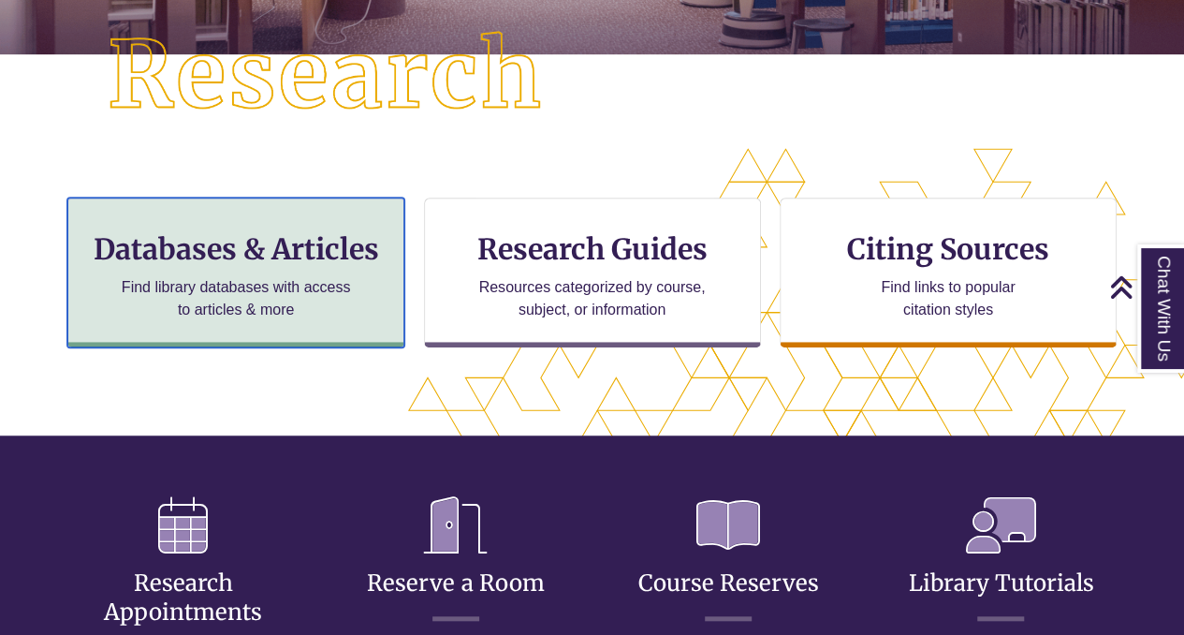  I want to click on a: Library Tutorials, so click(1001, 560).